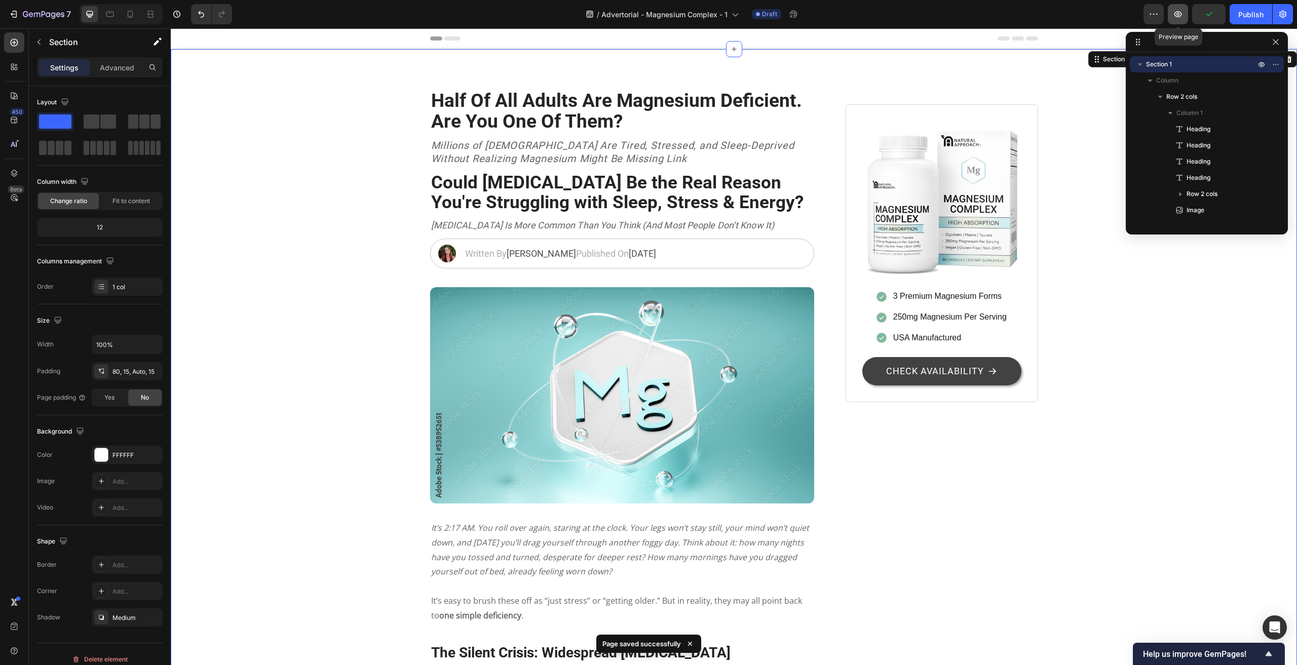  What do you see at coordinates (451, 367) in the screenshot?
I see `img: Alt Image` at bounding box center [451, 367].